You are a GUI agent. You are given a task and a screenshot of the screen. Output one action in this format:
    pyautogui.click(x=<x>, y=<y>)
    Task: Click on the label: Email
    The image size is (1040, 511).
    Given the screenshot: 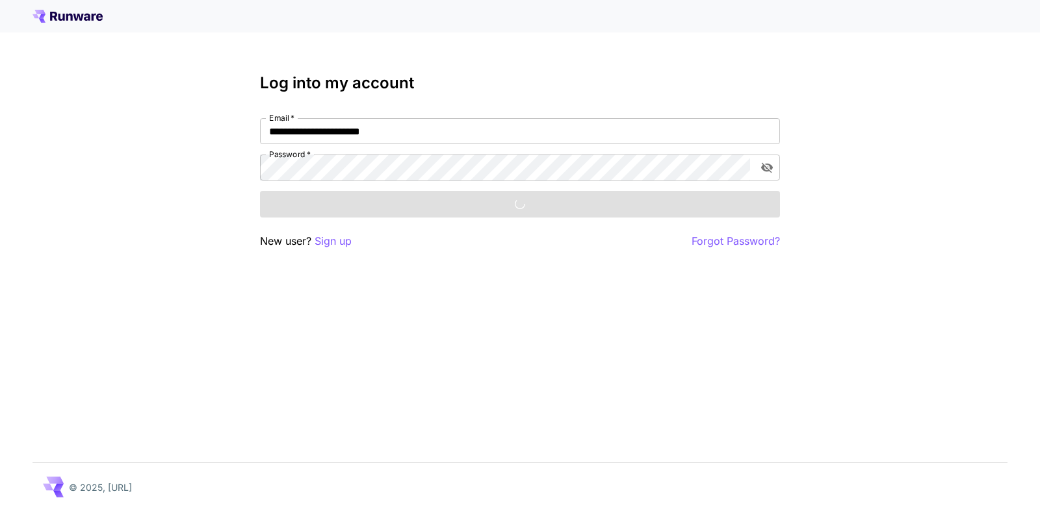 What is the action you would take?
    pyautogui.click(x=281, y=118)
    